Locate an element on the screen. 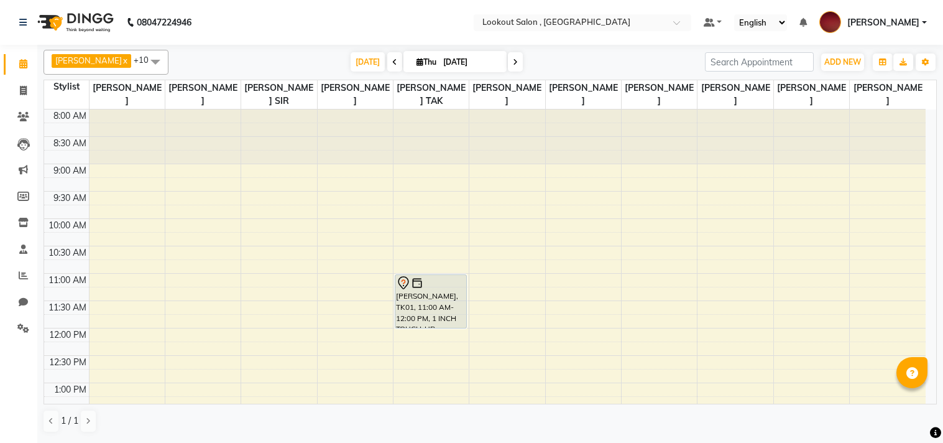 Image resolution: width=943 pixels, height=443 pixels. b: 08047224946 is located at coordinates (164, 22).